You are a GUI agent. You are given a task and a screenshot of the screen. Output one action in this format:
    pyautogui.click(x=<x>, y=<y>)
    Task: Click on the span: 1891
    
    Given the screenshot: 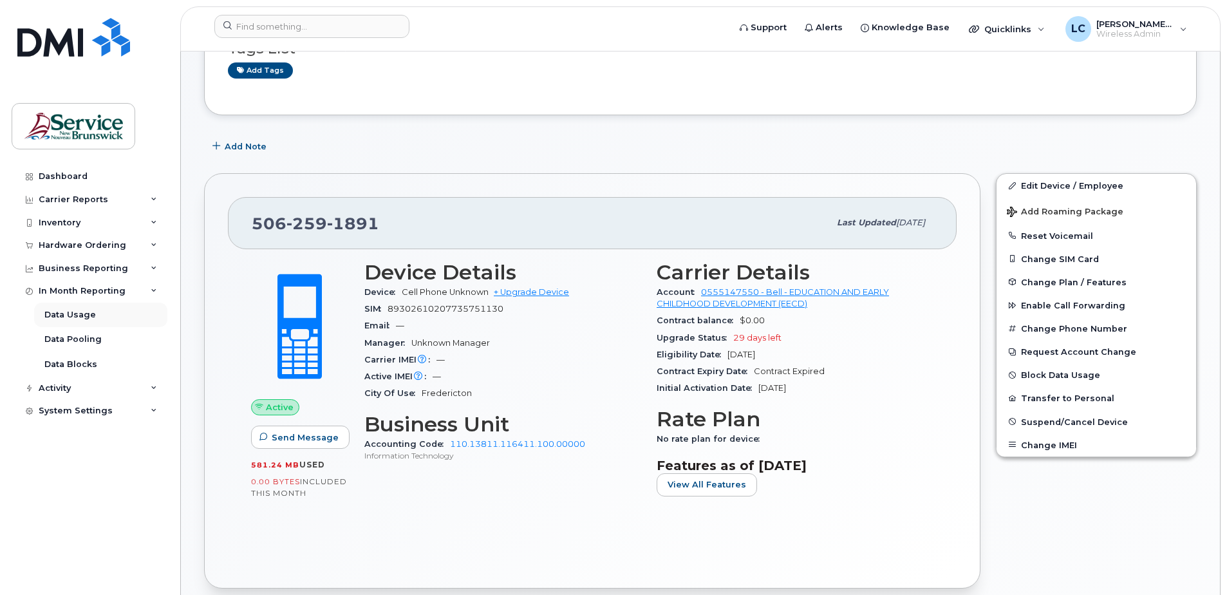 What is the action you would take?
    pyautogui.click(x=353, y=223)
    